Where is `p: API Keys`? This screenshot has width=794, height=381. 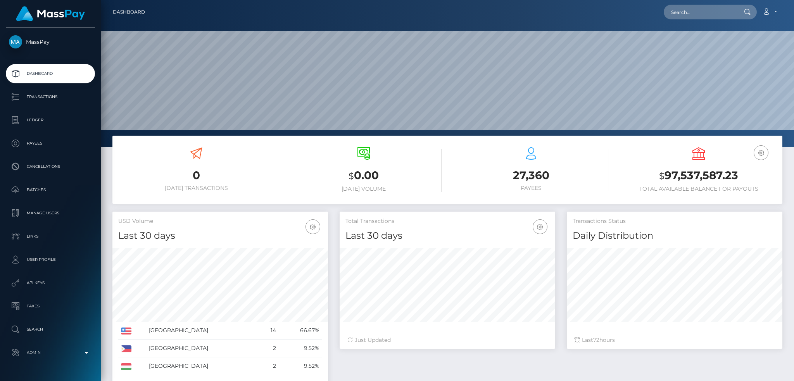
p: API Keys is located at coordinates (50, 283).